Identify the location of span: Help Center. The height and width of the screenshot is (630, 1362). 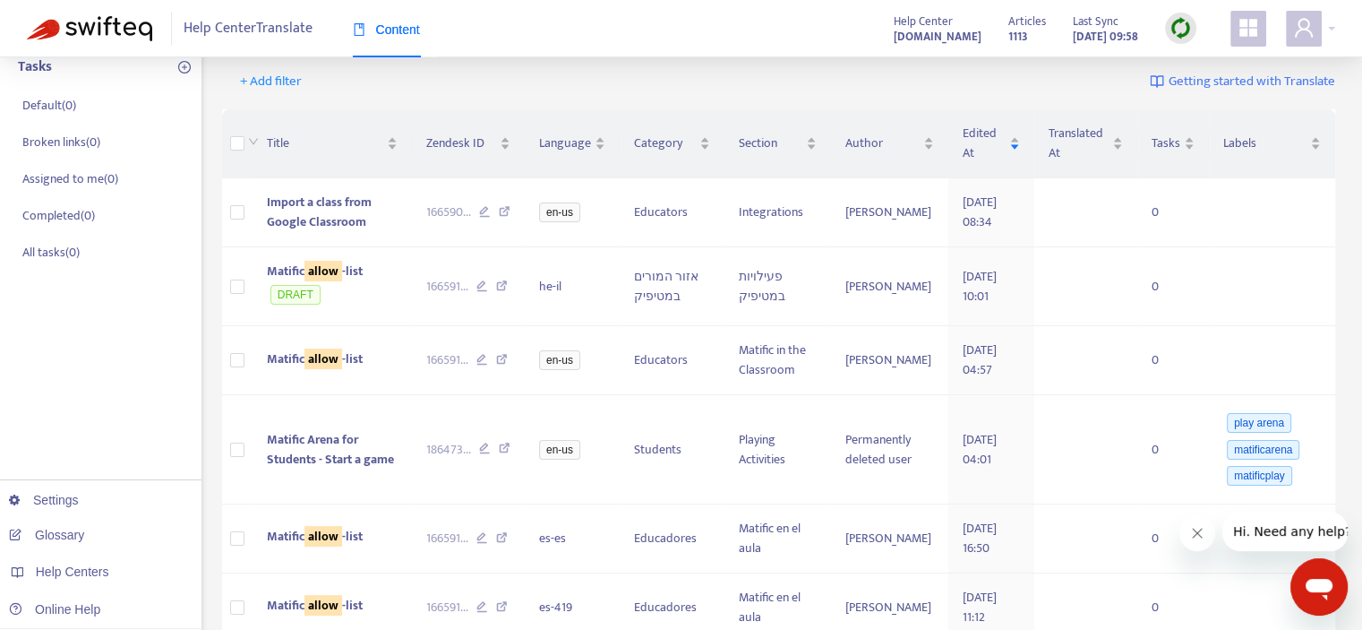
(923, 21).